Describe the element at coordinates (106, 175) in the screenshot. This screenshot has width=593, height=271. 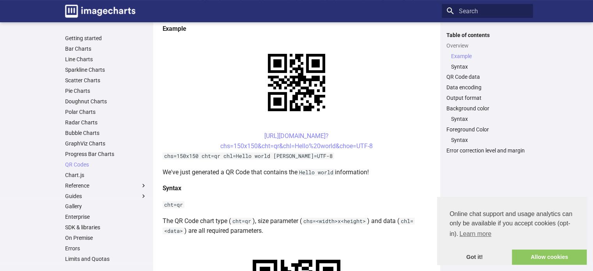
I see `a: Chart.js` at that location.